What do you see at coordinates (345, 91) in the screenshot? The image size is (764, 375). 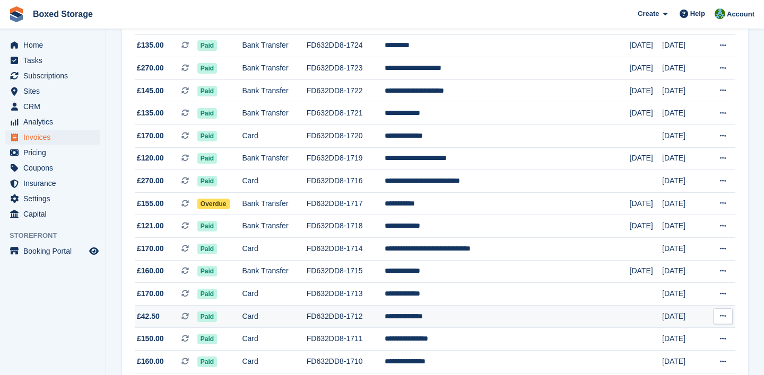 I see `td: FD632DD8-1722` at bounding box center [345, 91].